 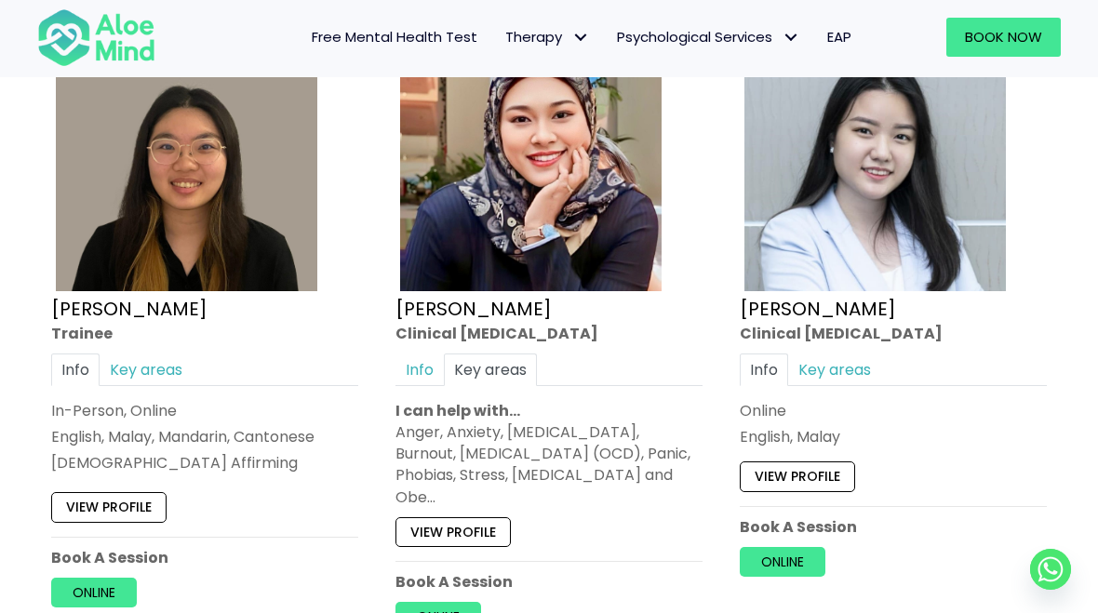 What do you see at coordinates (1003, 36) in the screenshot?
I see `span: Book Now` at bounding box center [1003, 36].